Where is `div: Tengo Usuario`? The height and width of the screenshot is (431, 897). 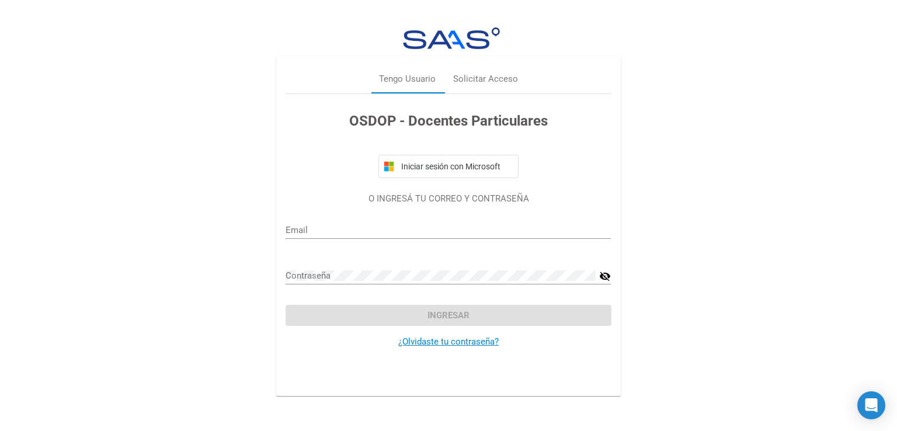 div: Tengo Usuario is located at coordinates (407, 79).